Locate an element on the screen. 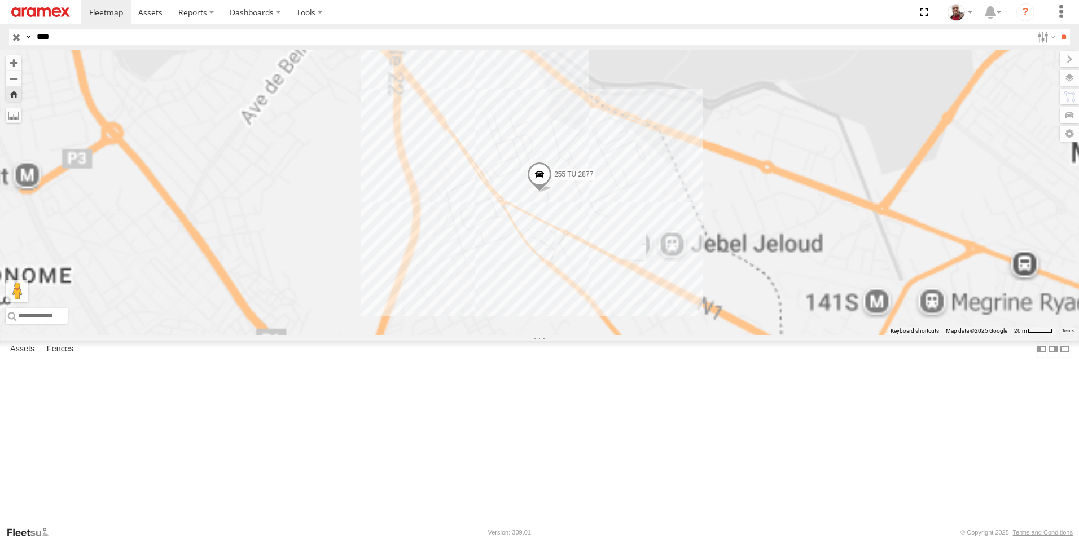  label: Assets is located at coordinates (22, 349).